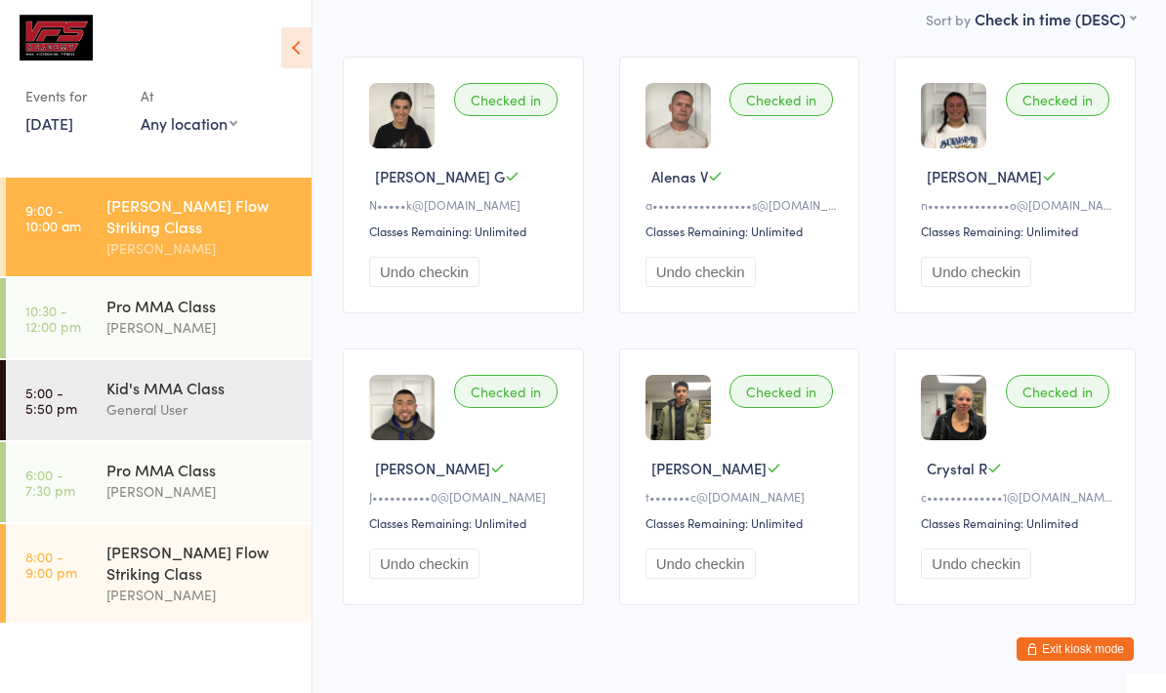  I want to click on time: 10:30 - 12:00 pm, so click(53, 318).